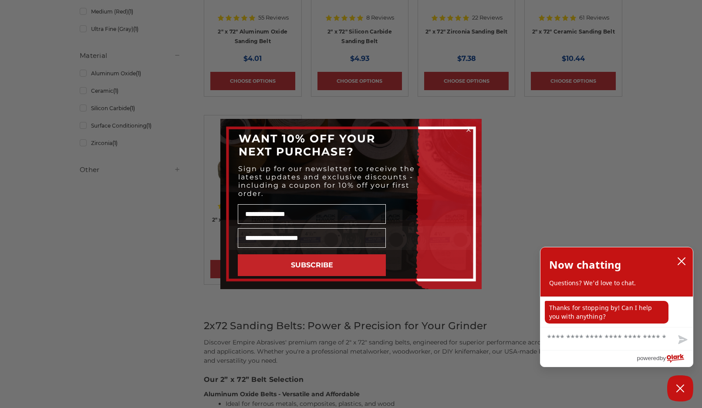 The image size is (702, 408). Describe the element at coordinates (307, 145) in the screenshot. I see `span: WANT 10% OFF YOUR NEXT PURCHASE?` at that location.